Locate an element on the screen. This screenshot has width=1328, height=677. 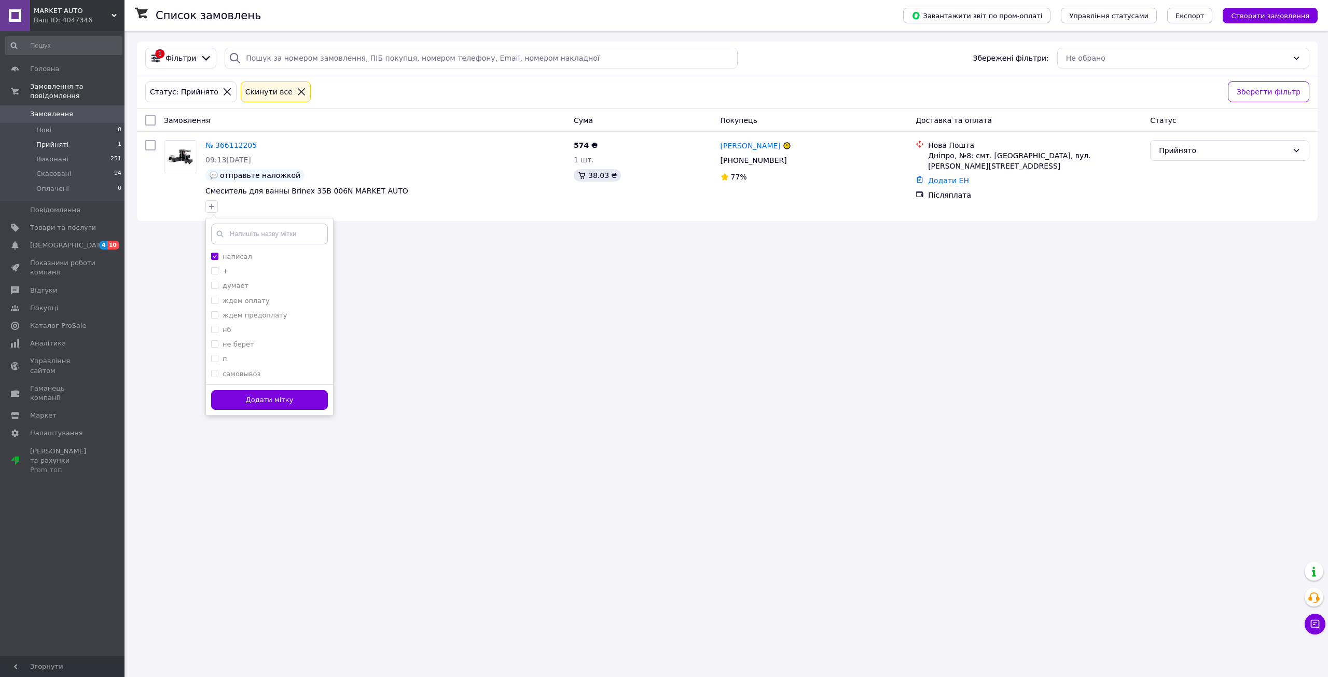
label: ждем предоплату is located at coordinates (255, 315).